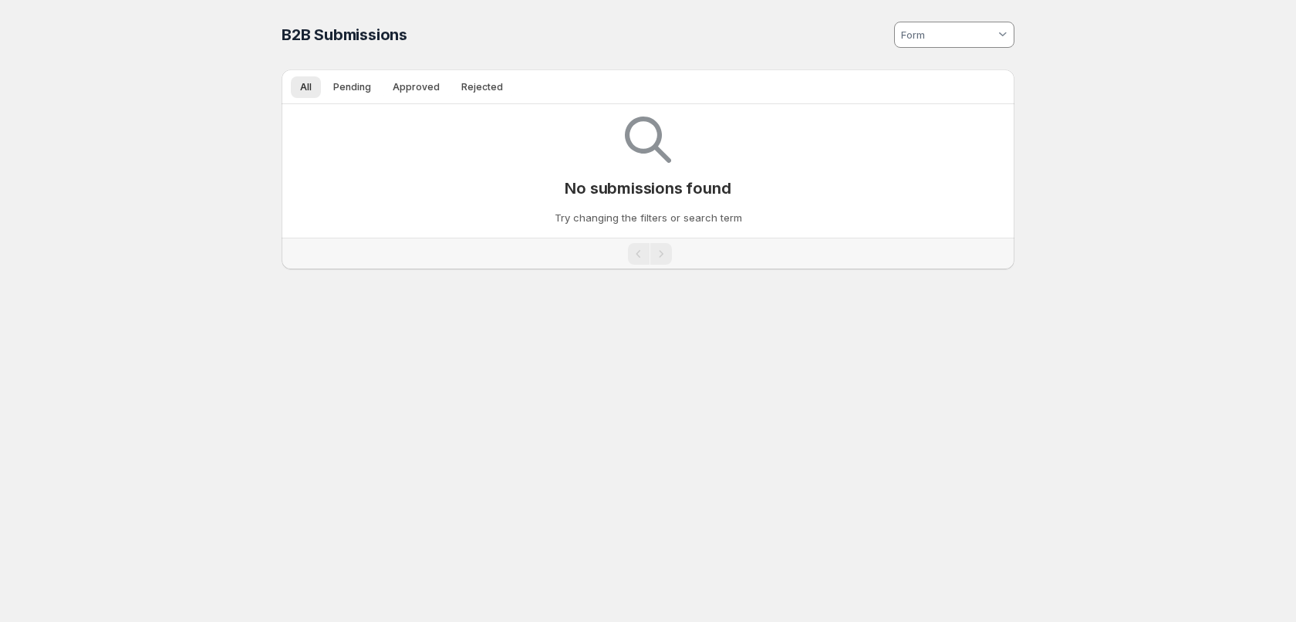 Image resolution: width=1296 pixels, height=622 pixels. I want to click on input: Form, so click(946, 35).